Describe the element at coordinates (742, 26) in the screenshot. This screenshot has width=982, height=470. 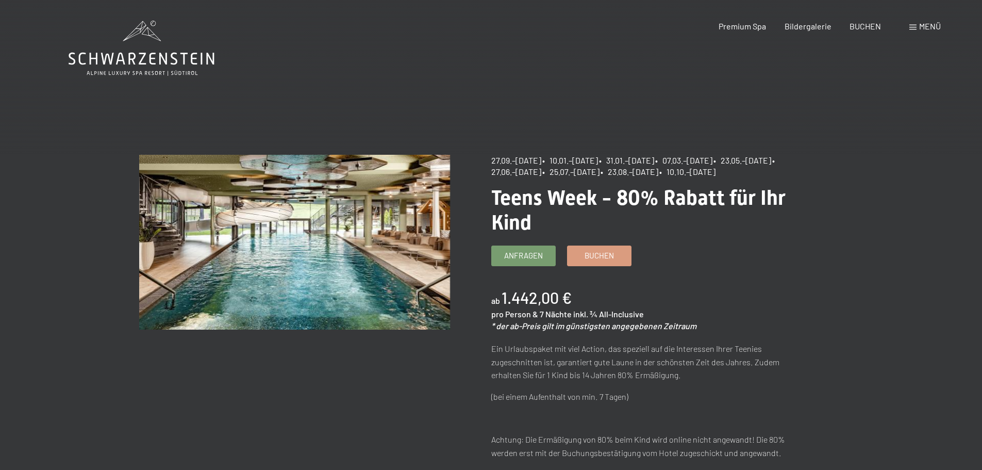
I see `span: Premium Spa` at that location.